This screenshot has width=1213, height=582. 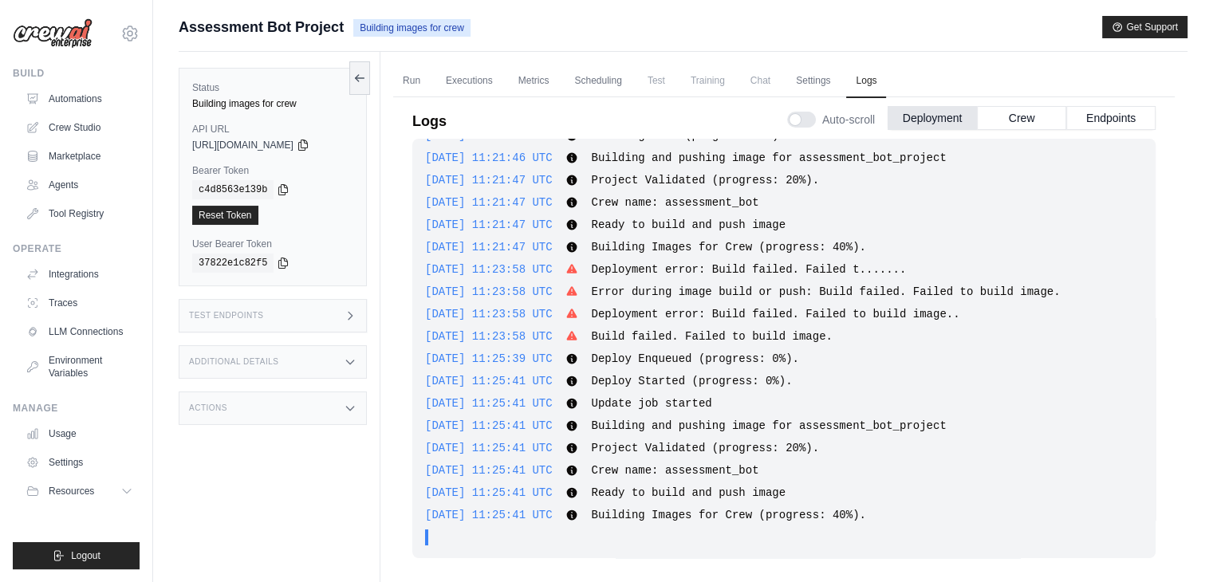 What do you see at coordinates (748, 270) in the screenshot?
I see `span: Deployment error: Build failed. Failed t.......` at bounding box center [748, 270].